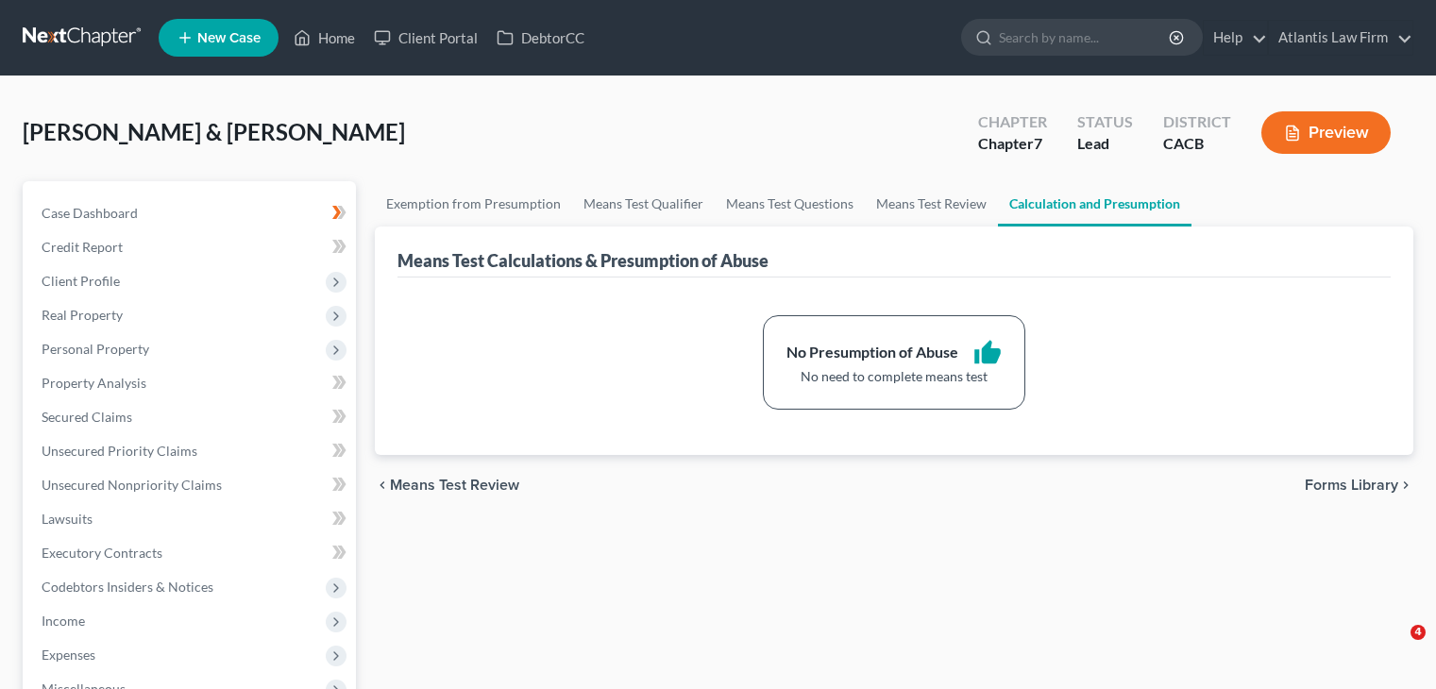 This screenshot has width=1436, height=689. What do you see at coordinates (93, 382) in the screenshot?
I see `span: Property Analysis` at bounding box center [93, 382].